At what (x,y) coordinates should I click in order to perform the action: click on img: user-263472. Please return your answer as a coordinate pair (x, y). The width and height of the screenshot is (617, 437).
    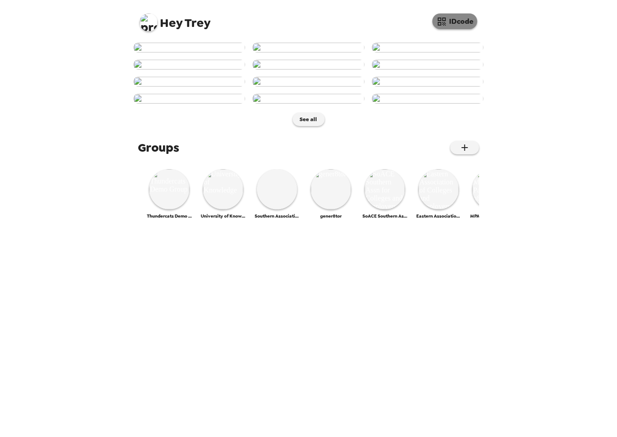
    Looking at the image, I should click on (308, 65).